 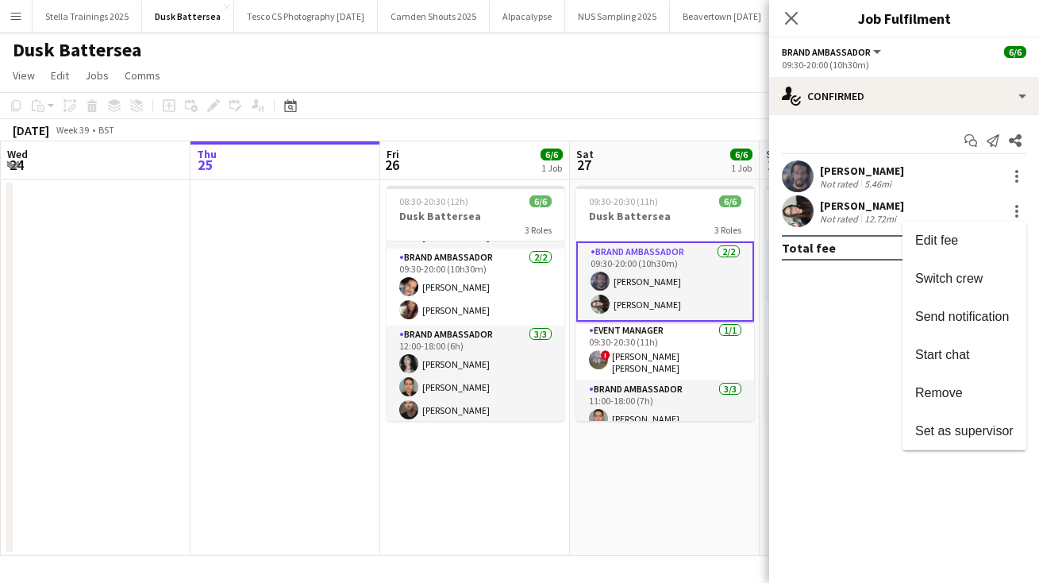 I want to click on span: Send notification, so click(x=962, y=316).